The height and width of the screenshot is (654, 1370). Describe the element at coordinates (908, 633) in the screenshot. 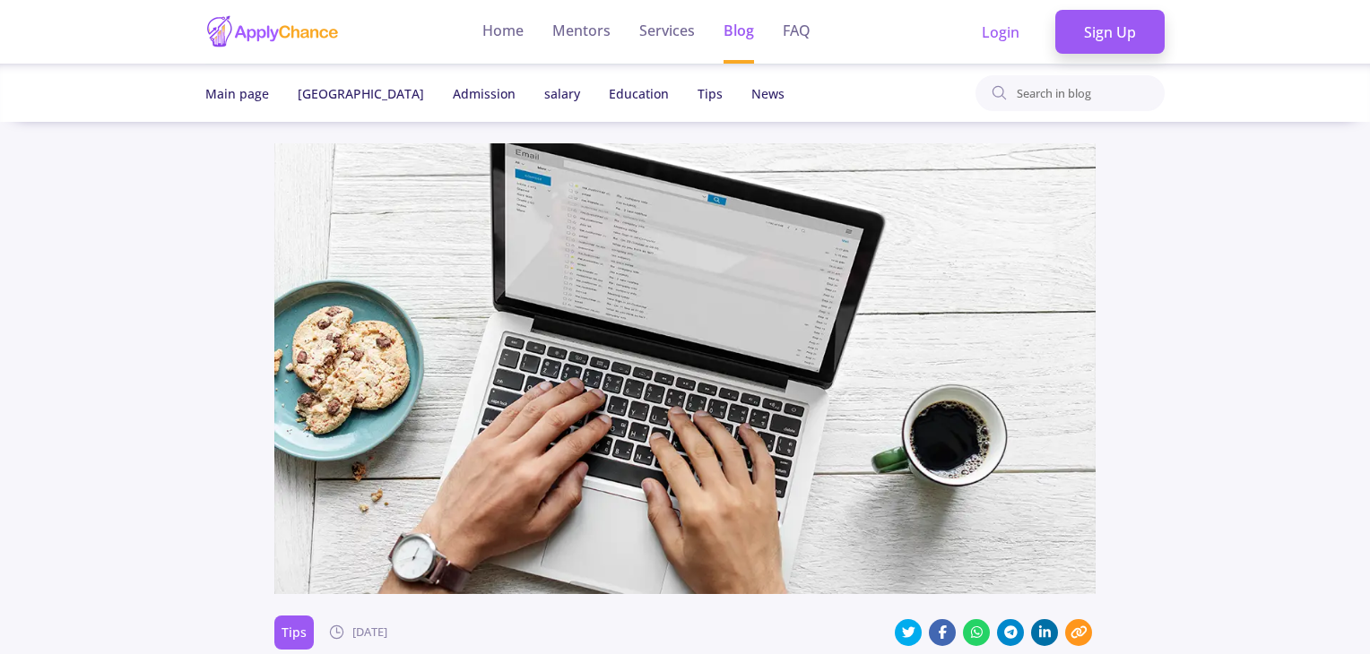

I see `button: Share on Twitter` at that location.